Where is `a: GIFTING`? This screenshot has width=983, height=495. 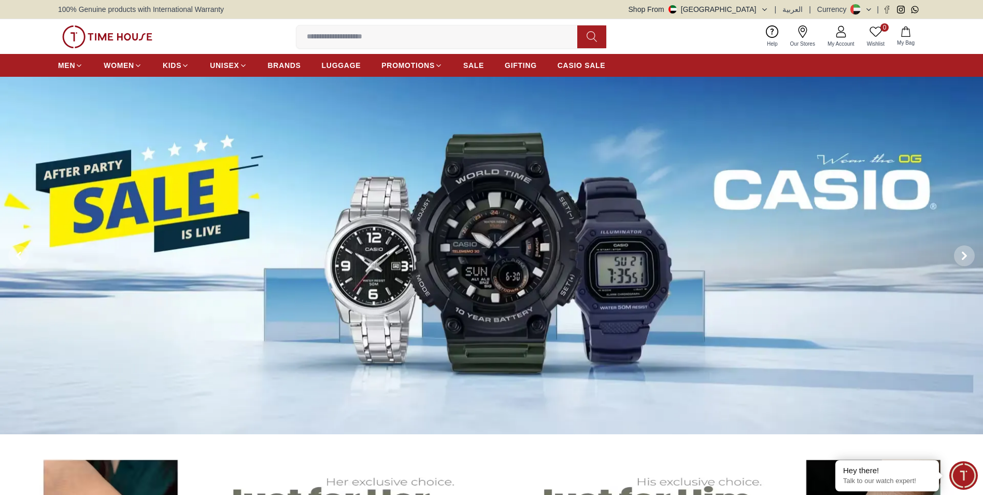 a: GIFTING is located at coordinates (521, 65).